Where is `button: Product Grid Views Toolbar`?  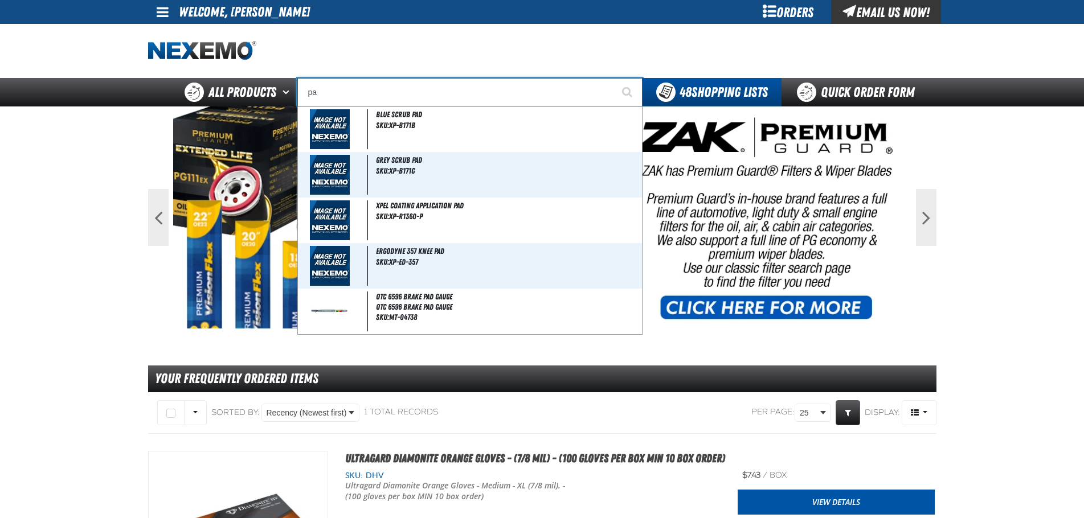 button: Product Grid Views Toolbar is located at coordinates (919, 413).